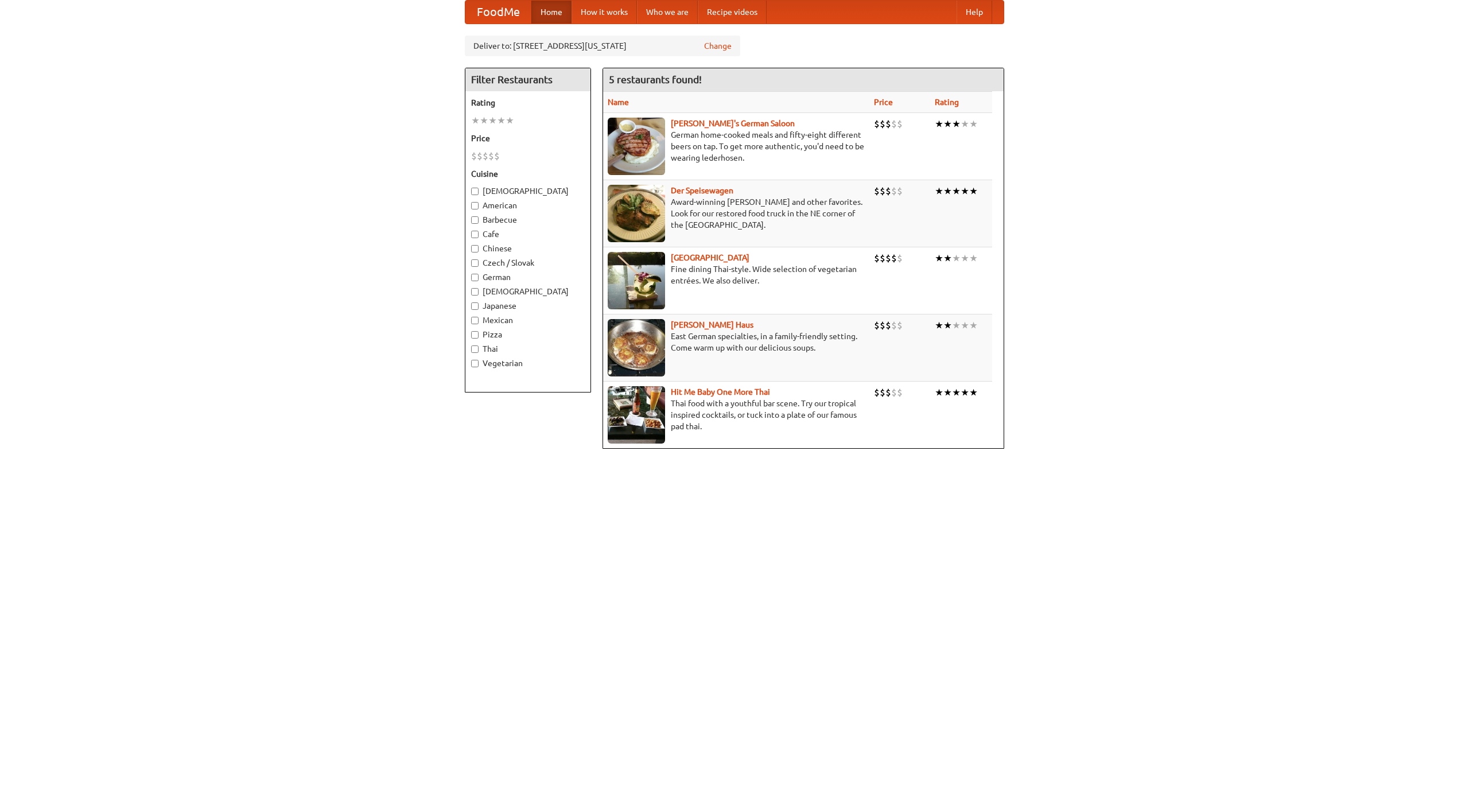  I want to click on a: Change, so click(718, 46).